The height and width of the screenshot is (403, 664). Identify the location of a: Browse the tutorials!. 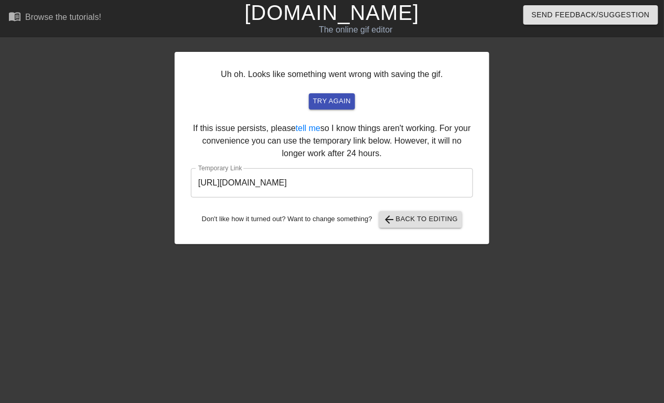
(55, 18).